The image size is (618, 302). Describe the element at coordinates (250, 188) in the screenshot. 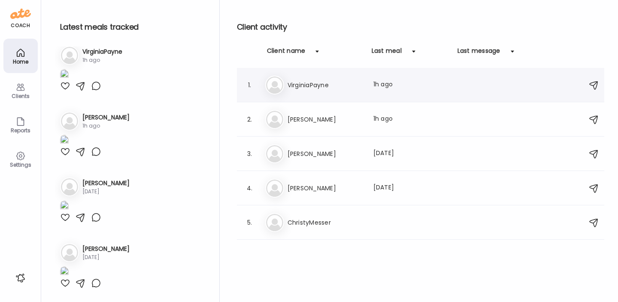

I see `div: 4.` at that location.